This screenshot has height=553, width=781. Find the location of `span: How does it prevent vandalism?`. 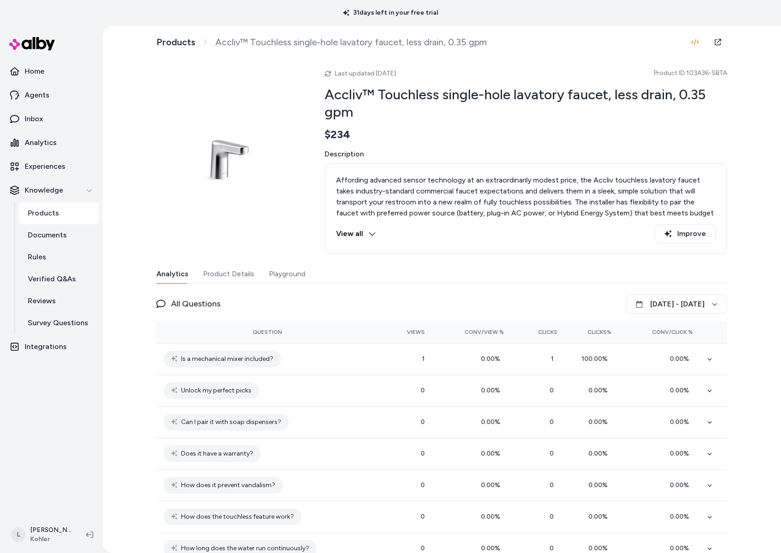

span: How does it prevent vandalism? is located at coordinates (228, 485).